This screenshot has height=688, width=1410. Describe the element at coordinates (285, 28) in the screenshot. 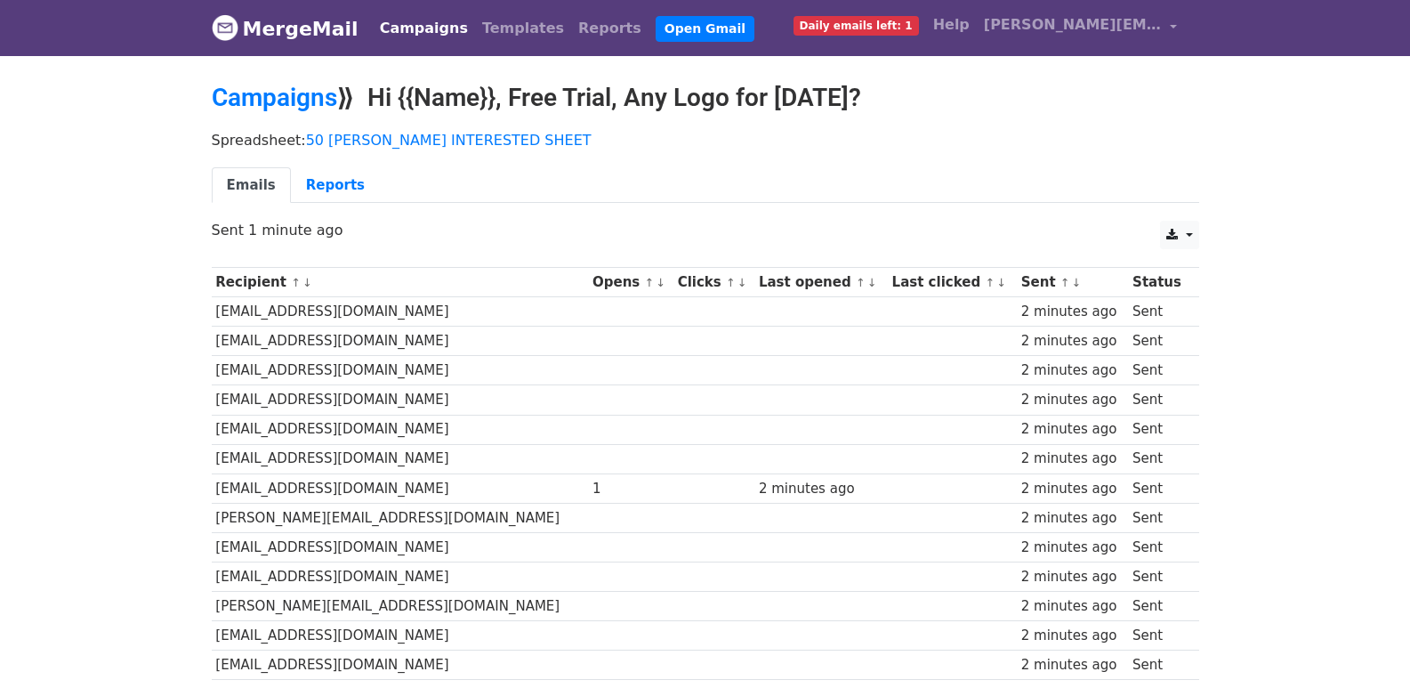

I see `a: MergeMail` at that location.